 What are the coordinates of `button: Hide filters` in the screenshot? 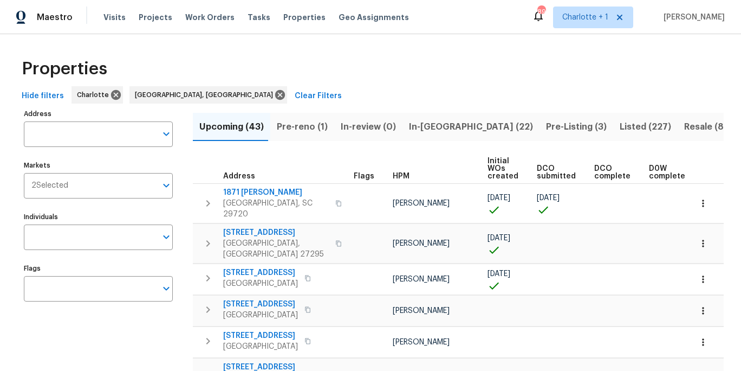 It's located at (43, 96).